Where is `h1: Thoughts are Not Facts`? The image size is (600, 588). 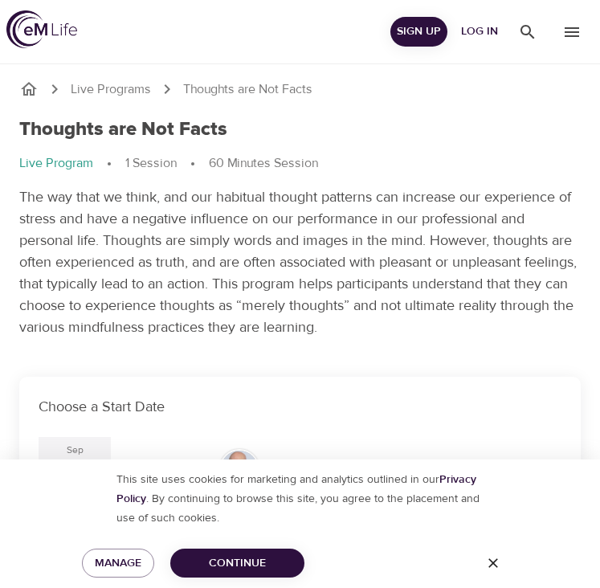
h1: Thoughts are Not Facts is located at coordinates (123, 129).